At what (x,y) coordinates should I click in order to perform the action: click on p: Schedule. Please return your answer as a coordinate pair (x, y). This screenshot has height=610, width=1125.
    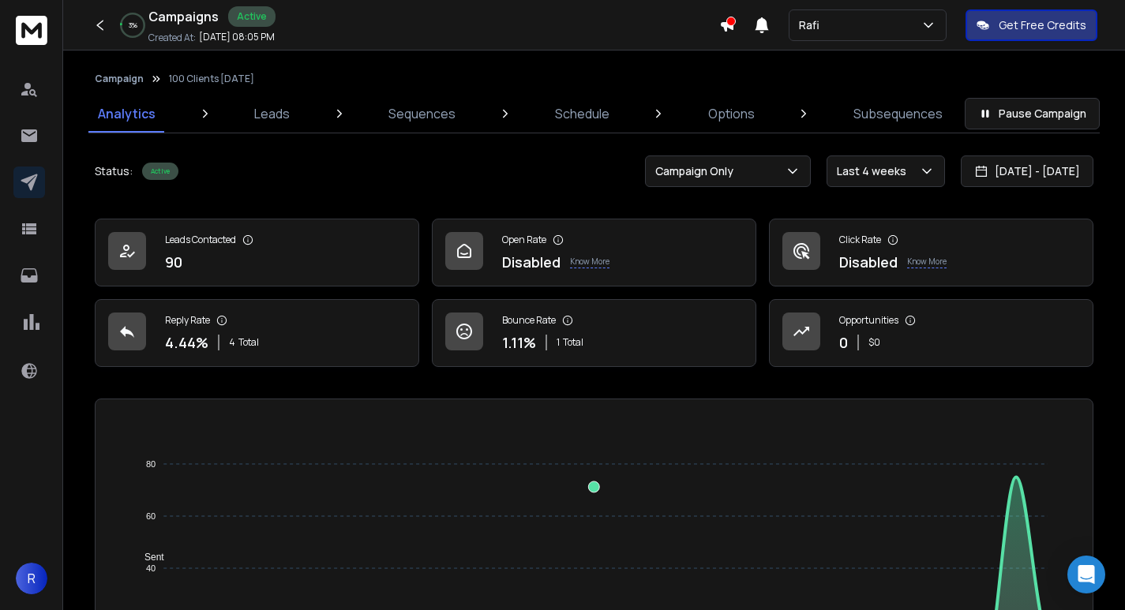
    Looking at the image, I should click on (582, 114).